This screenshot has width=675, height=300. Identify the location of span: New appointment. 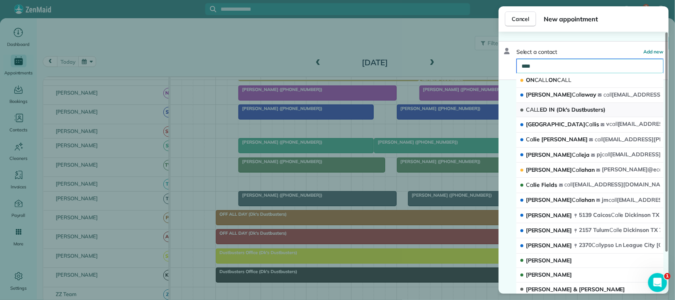
(603, 19).